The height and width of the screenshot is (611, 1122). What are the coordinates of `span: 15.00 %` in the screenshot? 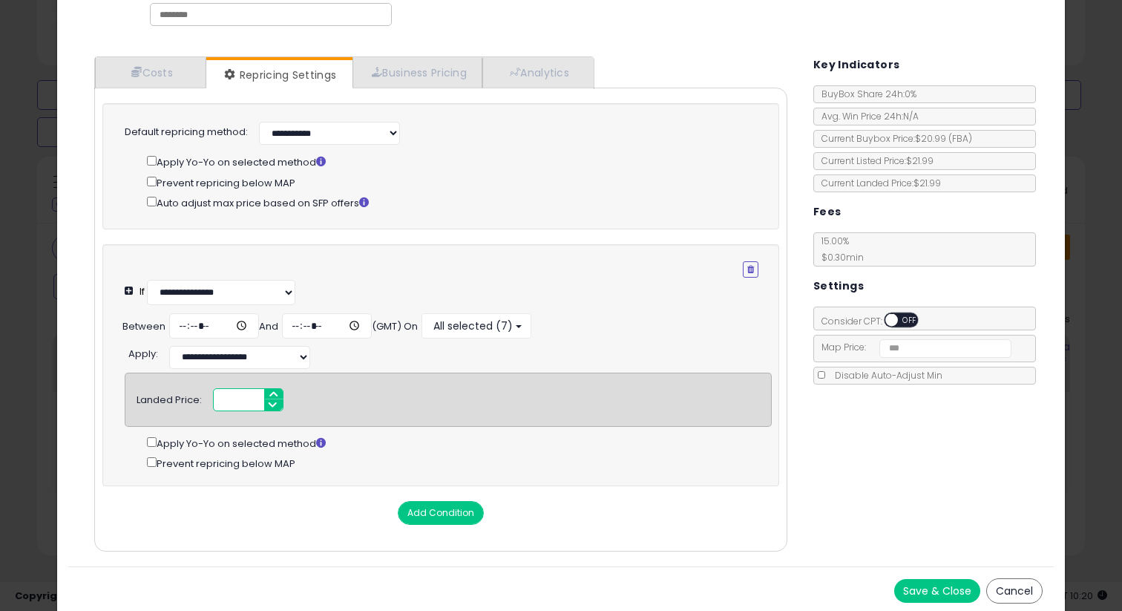 It's located at (839, 249).